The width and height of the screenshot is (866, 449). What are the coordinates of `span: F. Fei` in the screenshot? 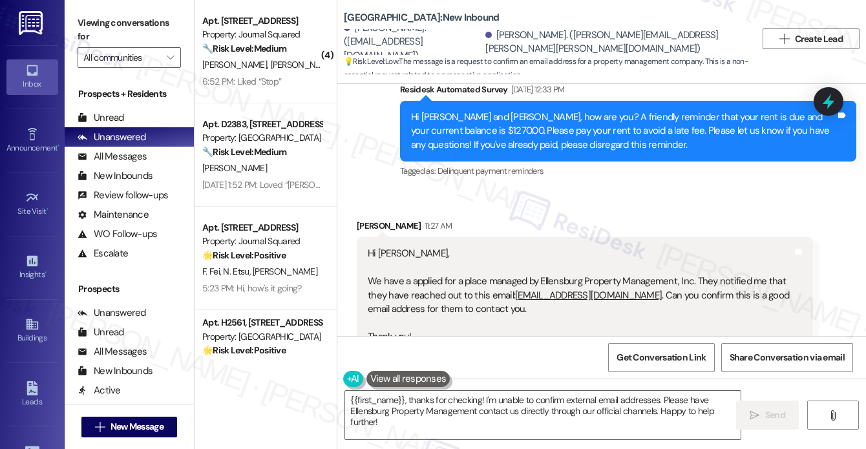 It's located at (213, 271).